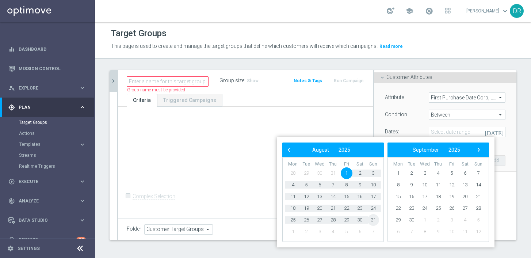 The height and width of the screenshot is (258, 531). I want to click on span: 19, so click(452, 196).